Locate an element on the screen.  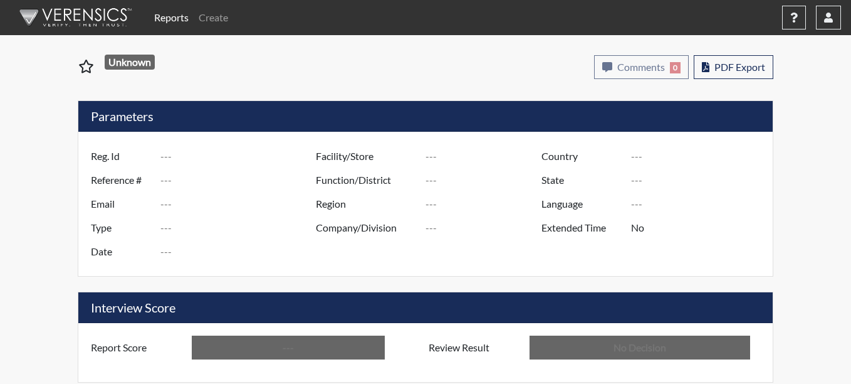
label: Function/District is located at coordinates (366, 180).